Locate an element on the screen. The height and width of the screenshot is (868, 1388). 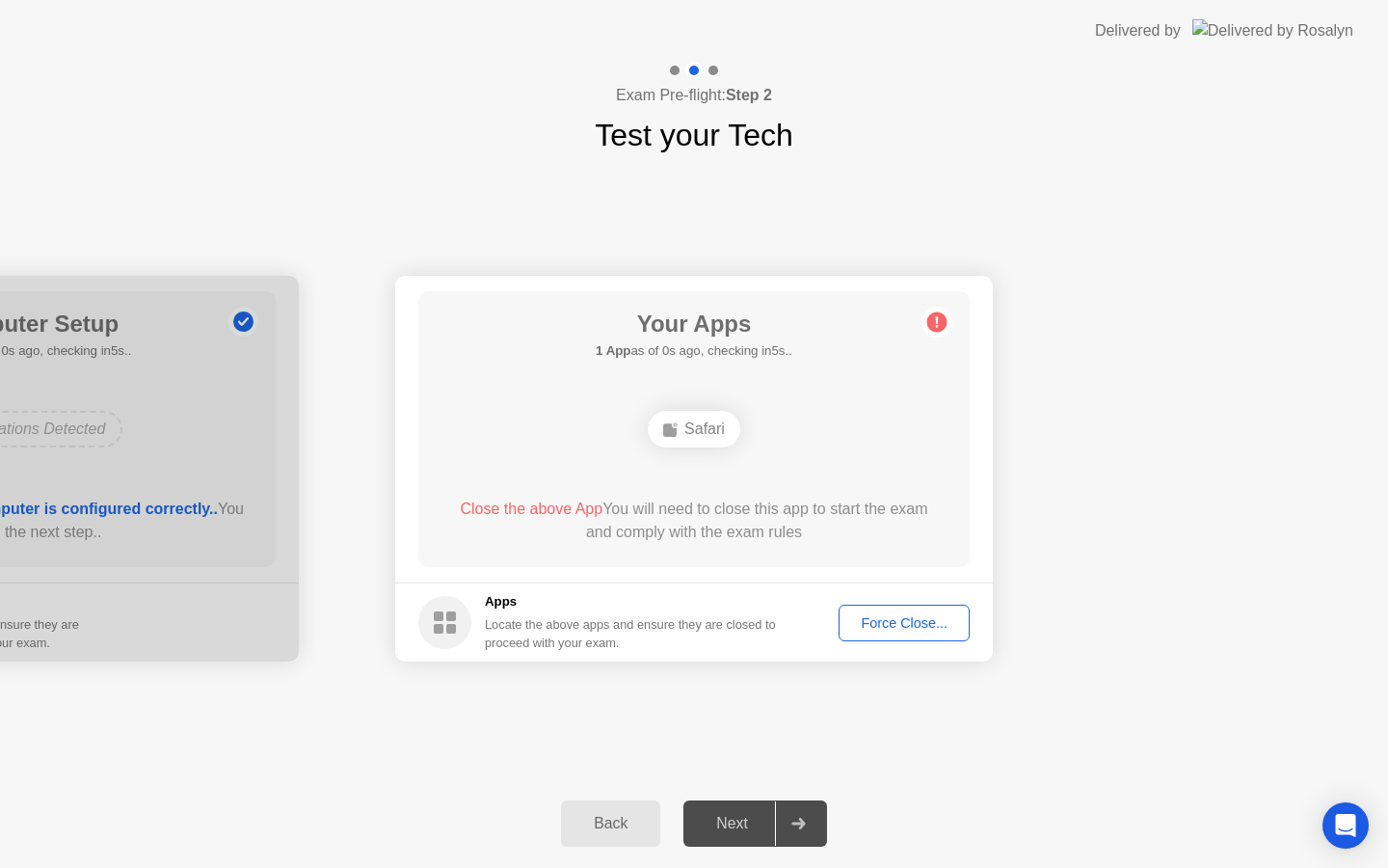
button: Next is located at coordinates (755, 823).